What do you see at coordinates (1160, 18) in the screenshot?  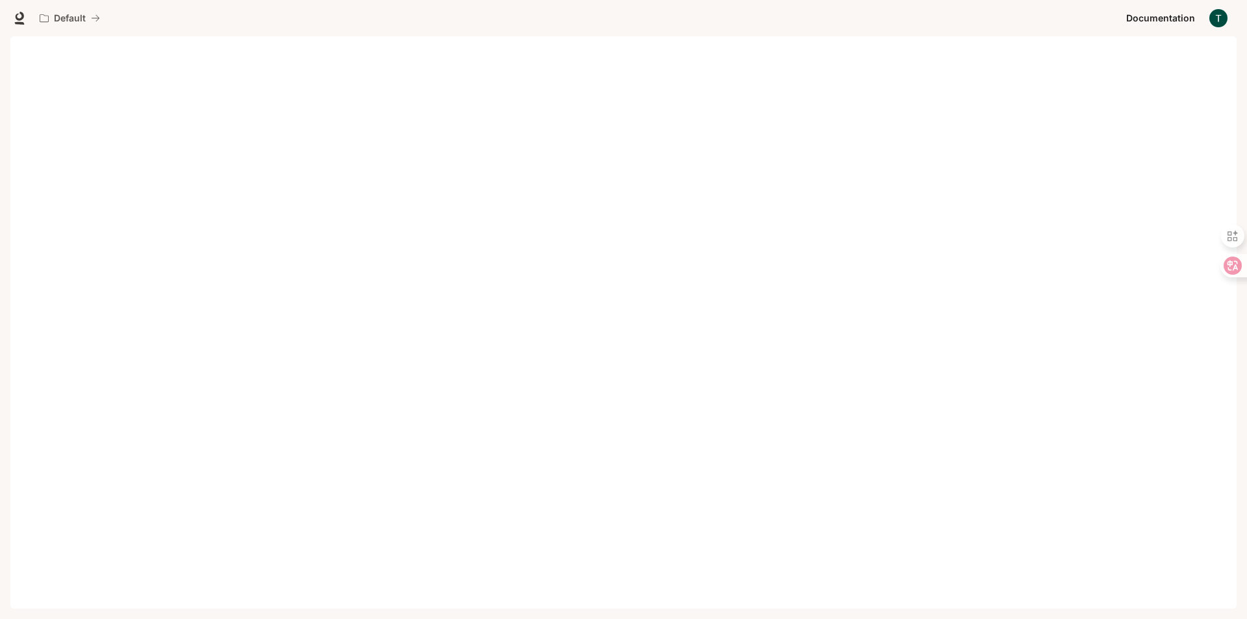 I see `span: Documentation` at bounding box center [1160, 18].